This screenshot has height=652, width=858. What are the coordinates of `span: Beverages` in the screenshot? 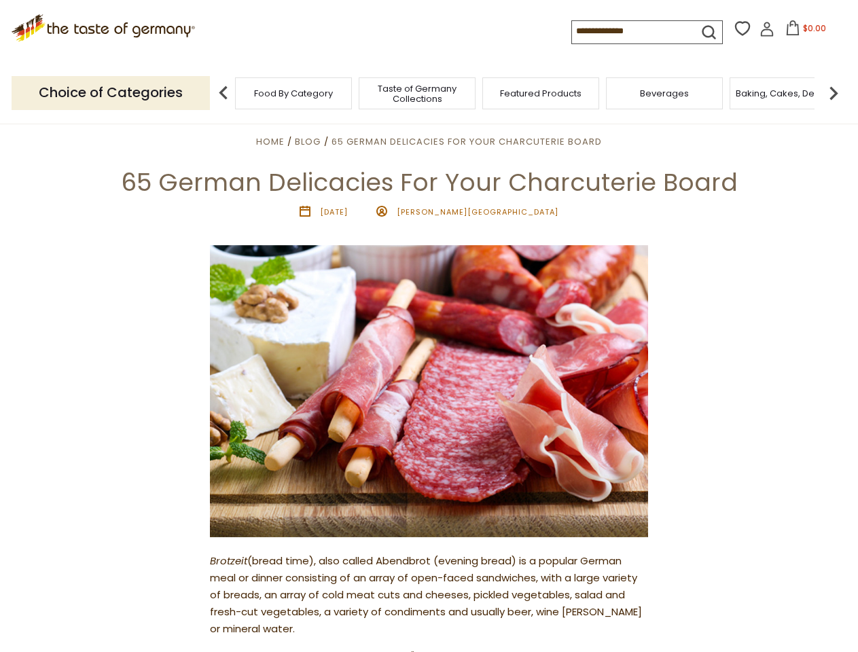 It's located at (664, 93).